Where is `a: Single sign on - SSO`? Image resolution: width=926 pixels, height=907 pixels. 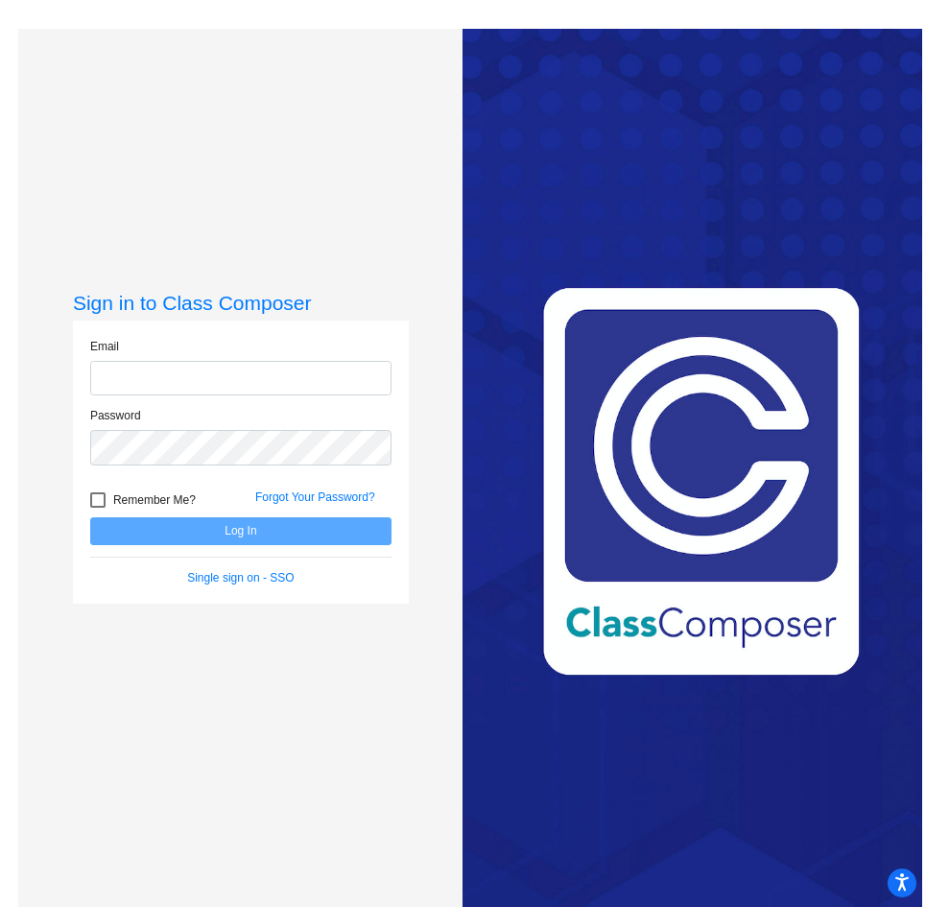
a: Single sign on - SSO is located at coordinates (240, 577).